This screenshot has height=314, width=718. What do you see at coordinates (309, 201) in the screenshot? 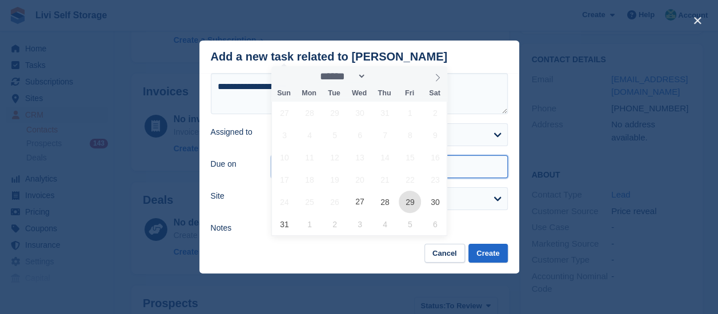
I see `span: August 25, 2025` at bounding box center [309, 201].